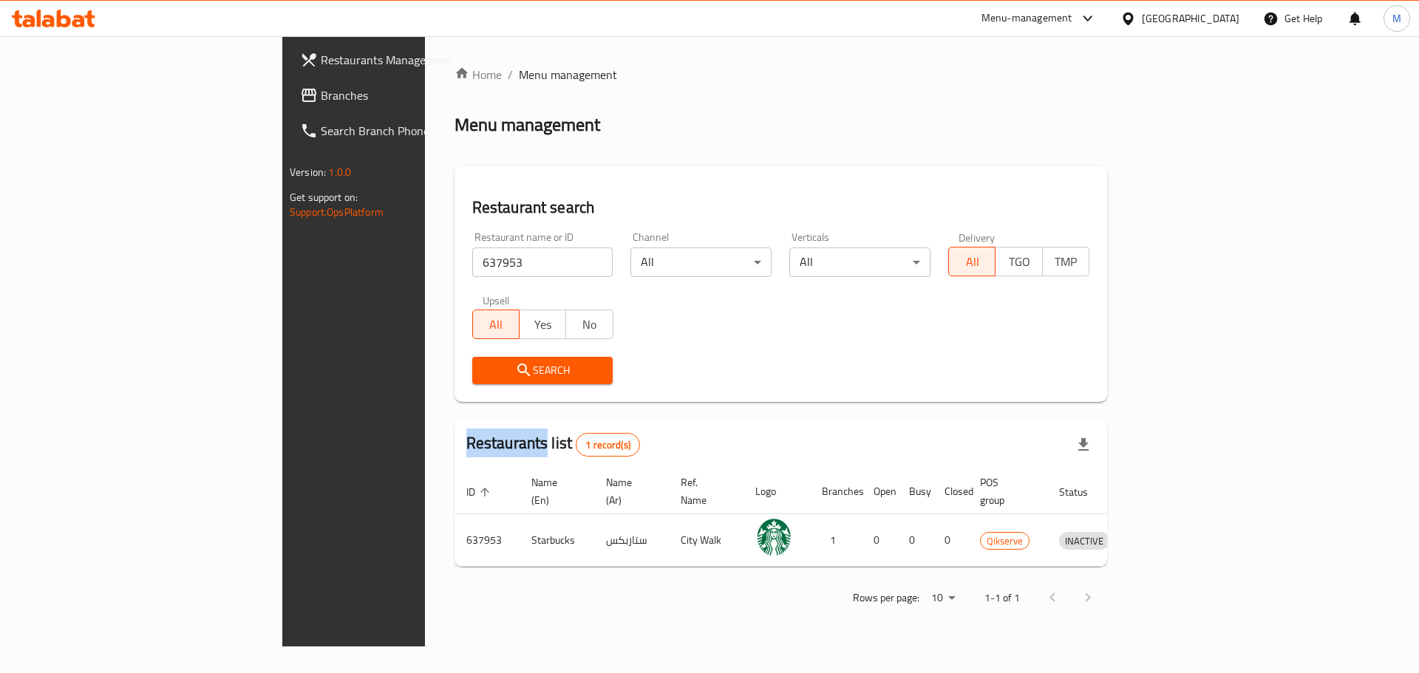 The height and width of the screenshot is (673, 1419). What do you see at coordinates (557, 540) in the screenshot?
I see `td: Starbucks` at bounding box center [557, 540].